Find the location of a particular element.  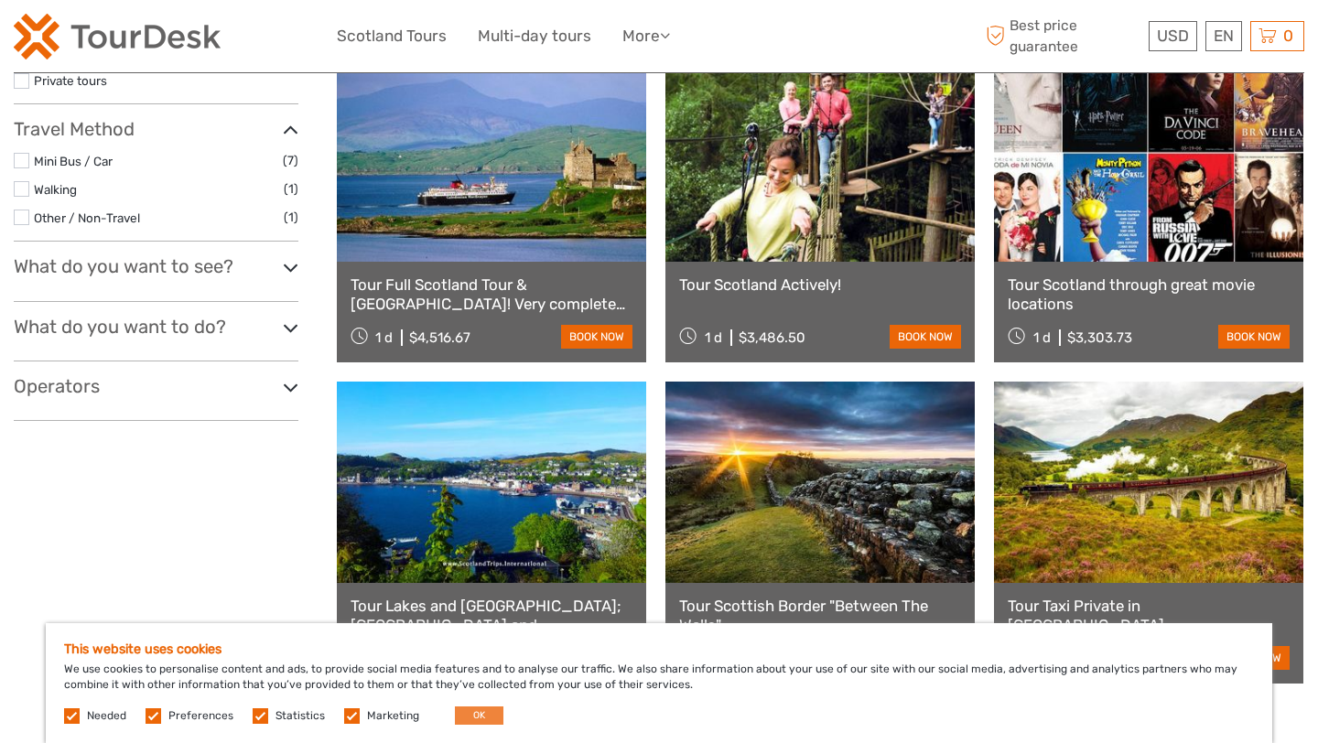

label: Marketing is located at coordinates (393, 716).